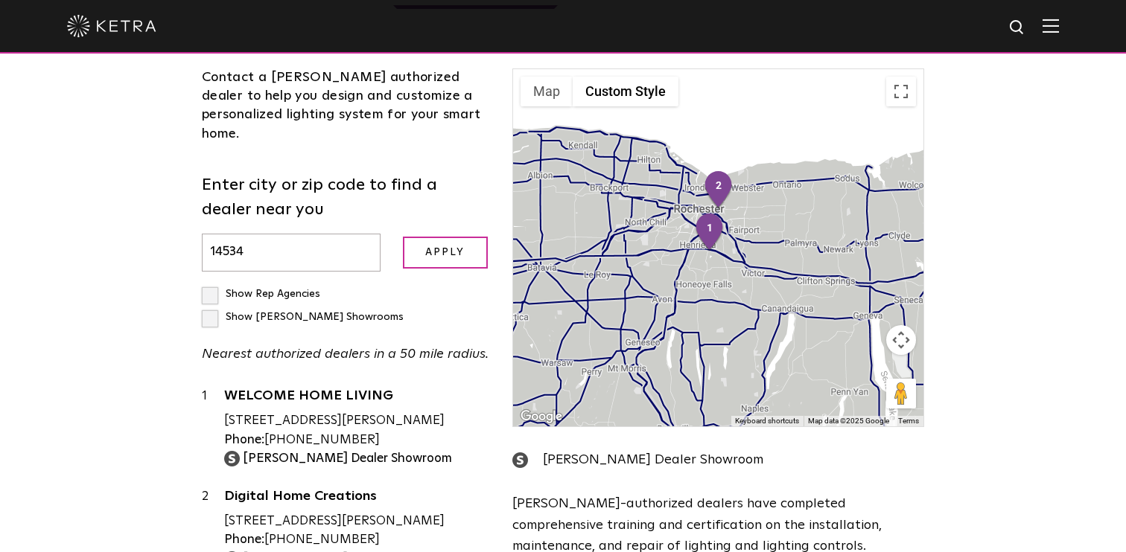 This screenshot has height=552, width=1126. I want to click on label: Enter city or zip code to find a dealer near you, so click(345, 198).